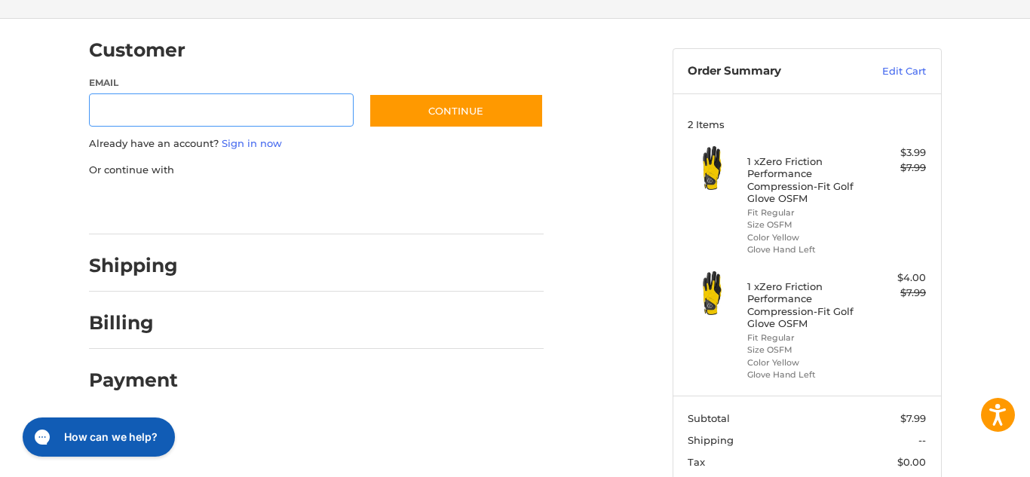  I want to click on span: Tax, so click(696, 462).